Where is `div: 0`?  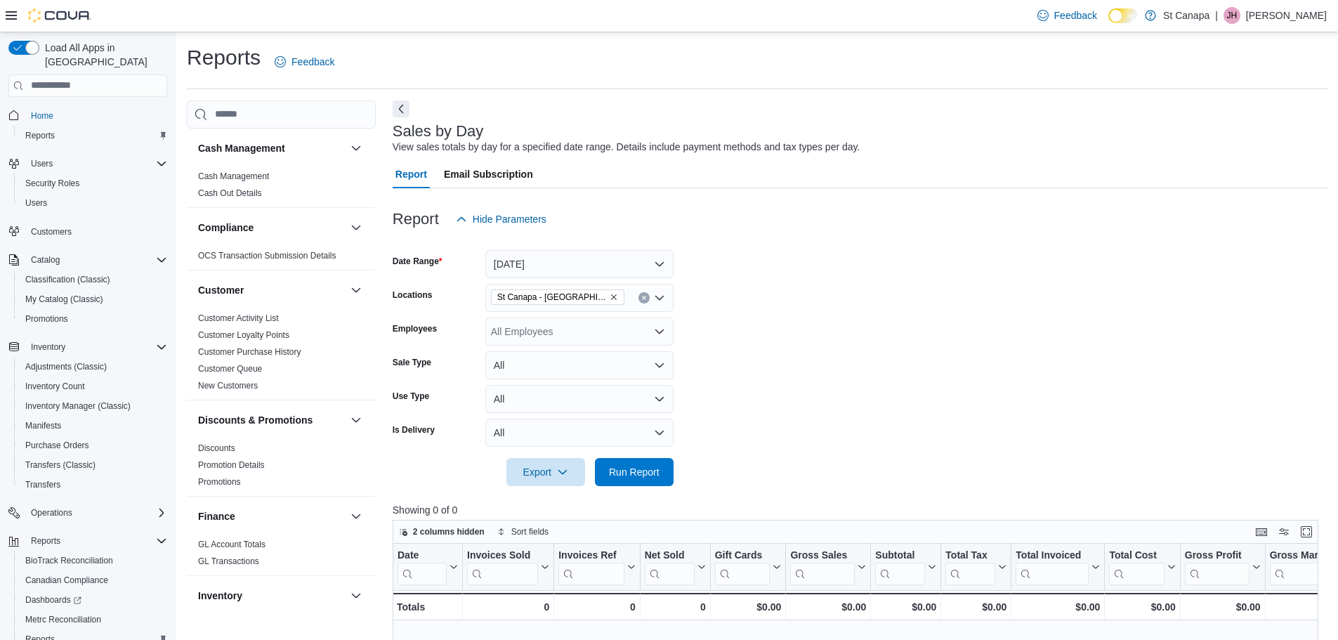 div: 0 is located at coordinates (508, 607).